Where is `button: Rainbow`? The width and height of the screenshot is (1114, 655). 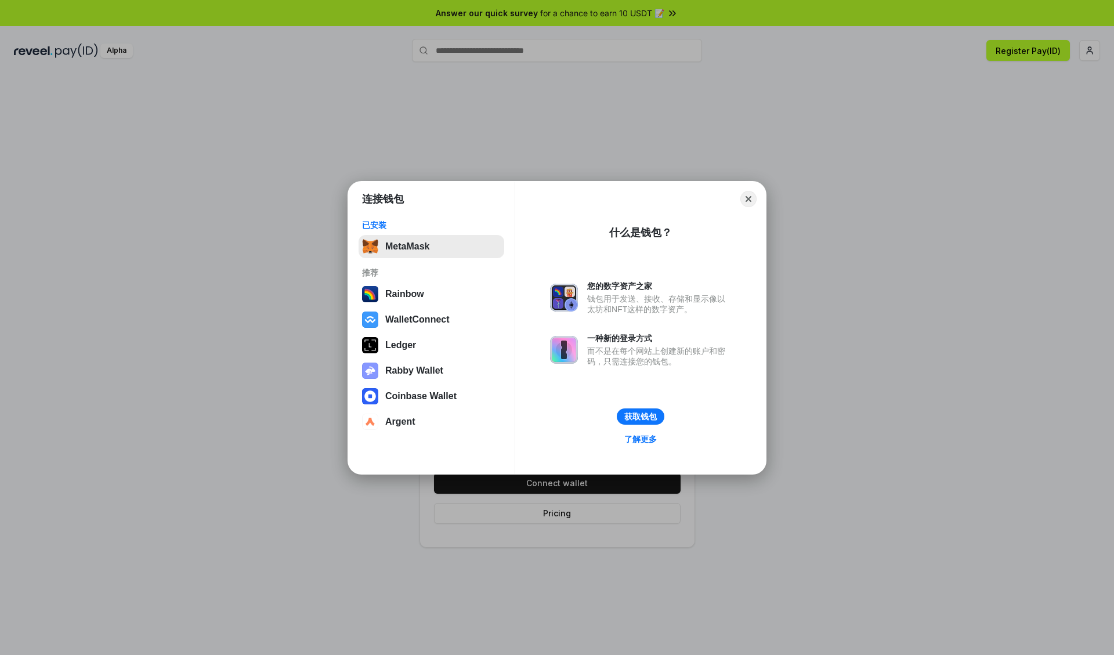
button: Rainbow is located at coordinates (431, 294).